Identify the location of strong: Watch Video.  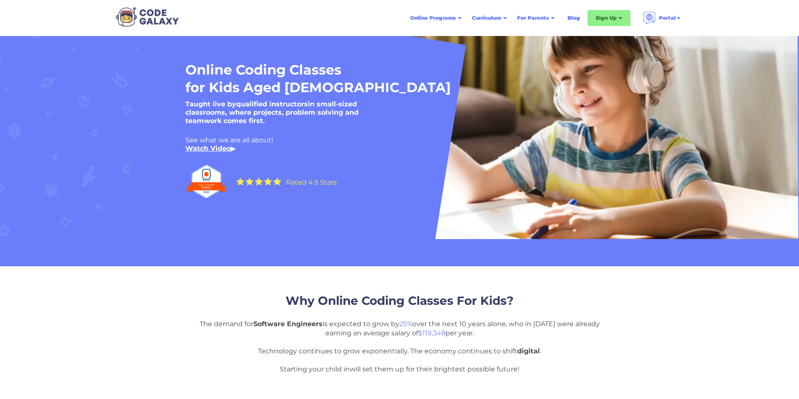
(208, 148).